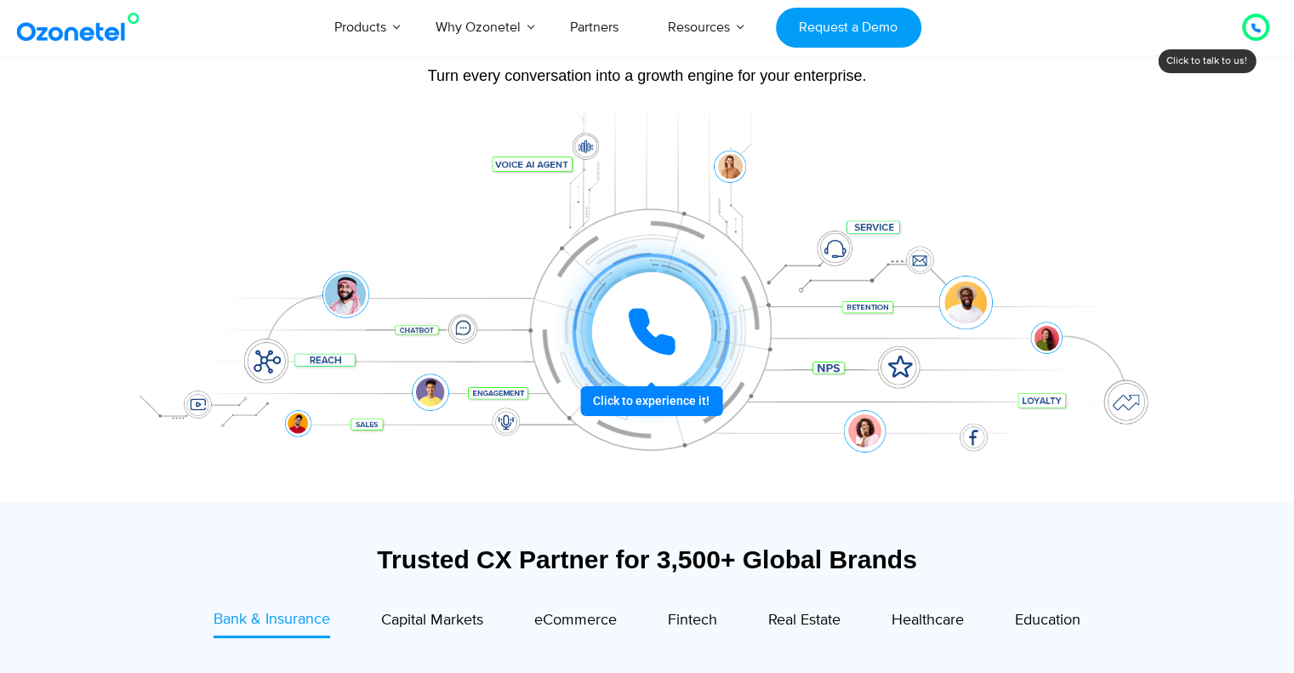 The height and width of the screenshot is (673, 1294). What do you see at coordinates (432, 623) in the screenshot?
I see `a: Capital Markets` at bounding box center [432, 623].